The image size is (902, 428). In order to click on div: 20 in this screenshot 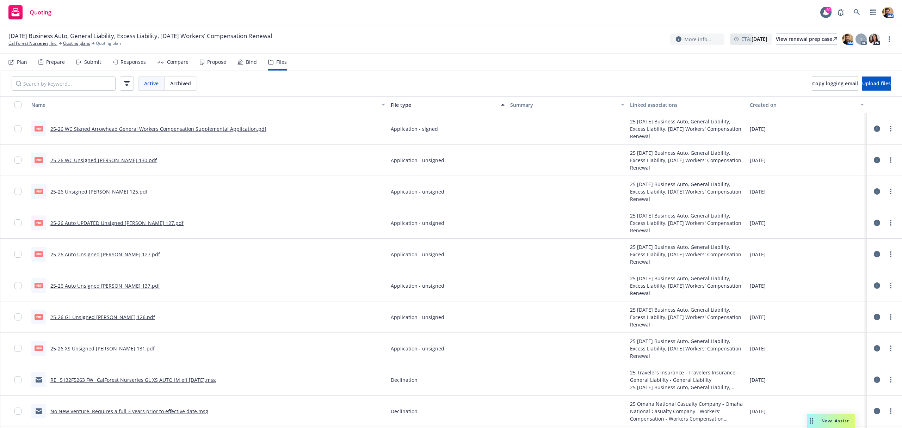, I will do `click(828, 10)`.